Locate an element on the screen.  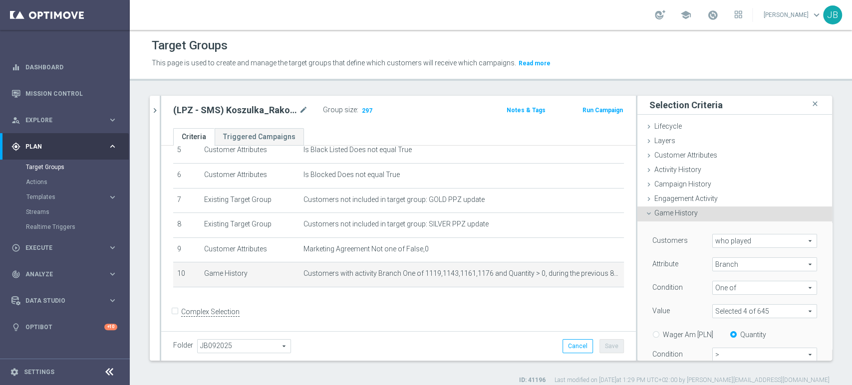
a: Dashboard is located at coordinates (71, 67).